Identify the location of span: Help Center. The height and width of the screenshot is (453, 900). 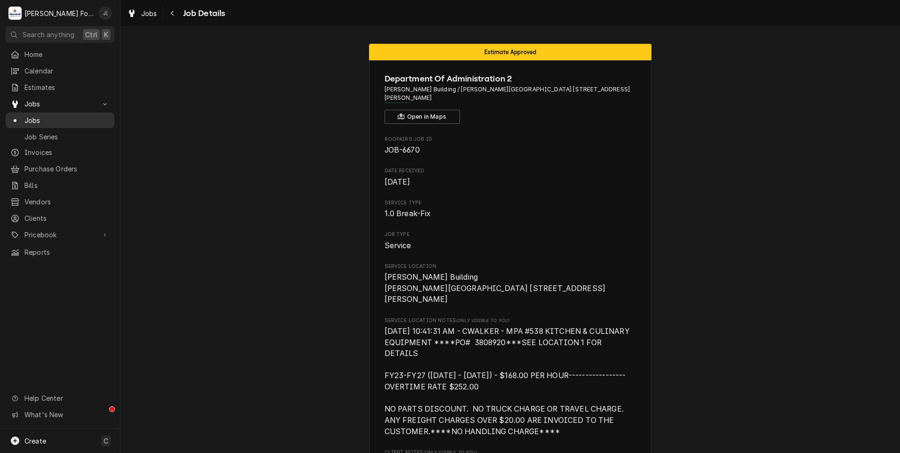
(66, 398).